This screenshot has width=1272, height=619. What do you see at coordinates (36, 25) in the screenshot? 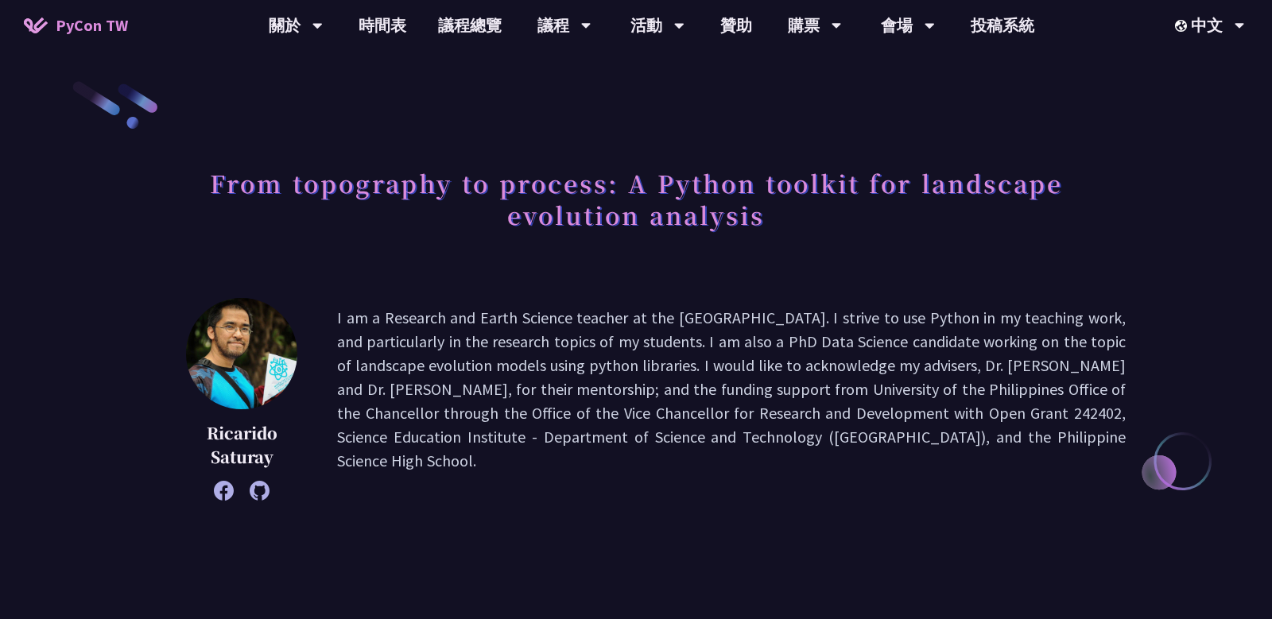
I see `img: Home icon of PyCon TW 2025` at bounding box center [36, 25].